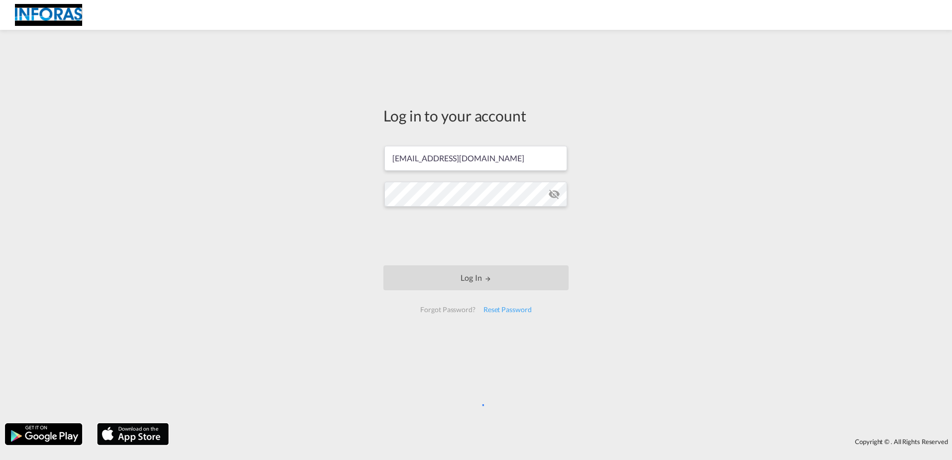  I want to click on div: Forgot Password?, so click(448, 310).